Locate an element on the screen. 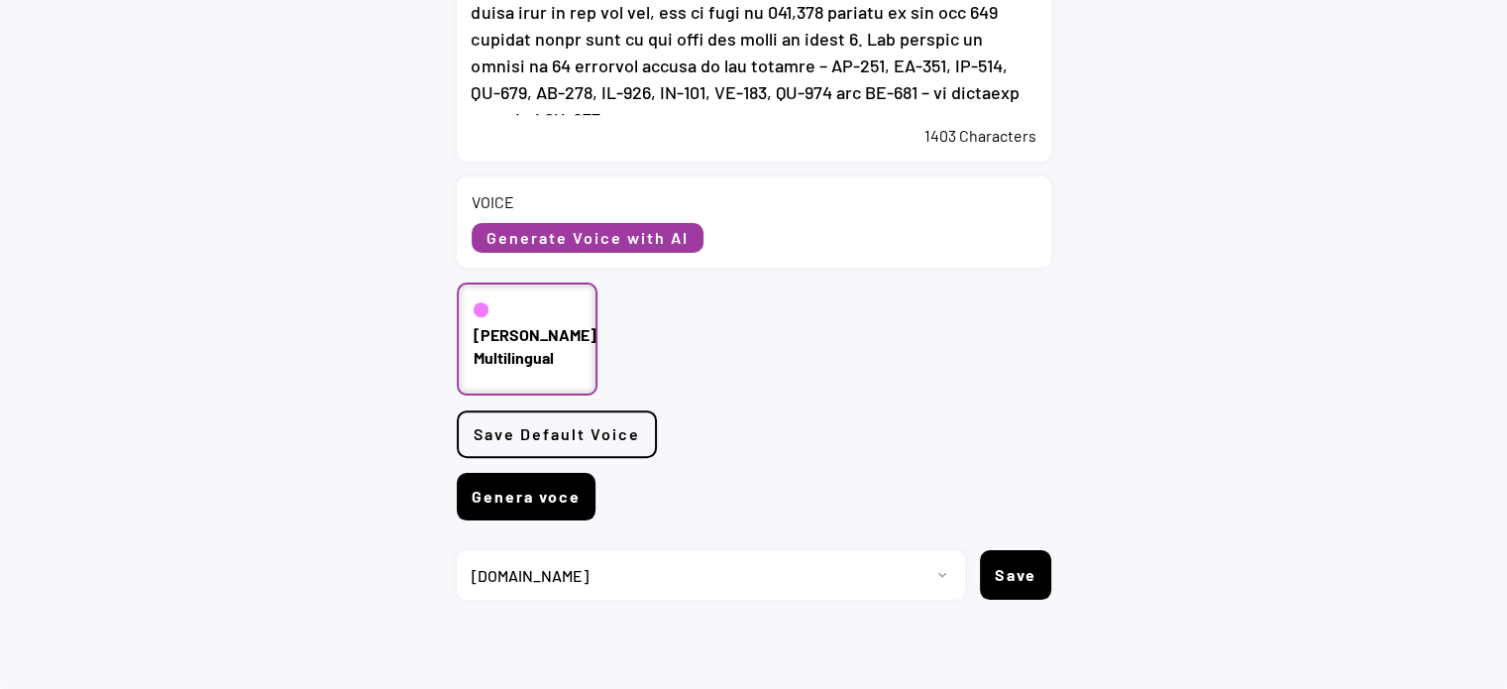 The height and width of the screenshot is (689, 1507). button: Save Default Voice is located at coordinates (557, 434).